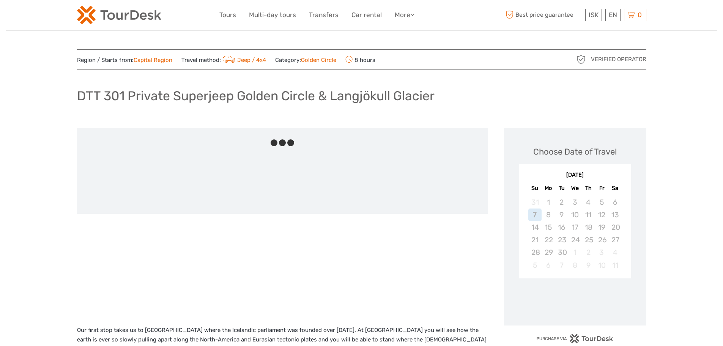  I want to click on div: Not available Sunday, September 28th, 2025, so click(534, 252).